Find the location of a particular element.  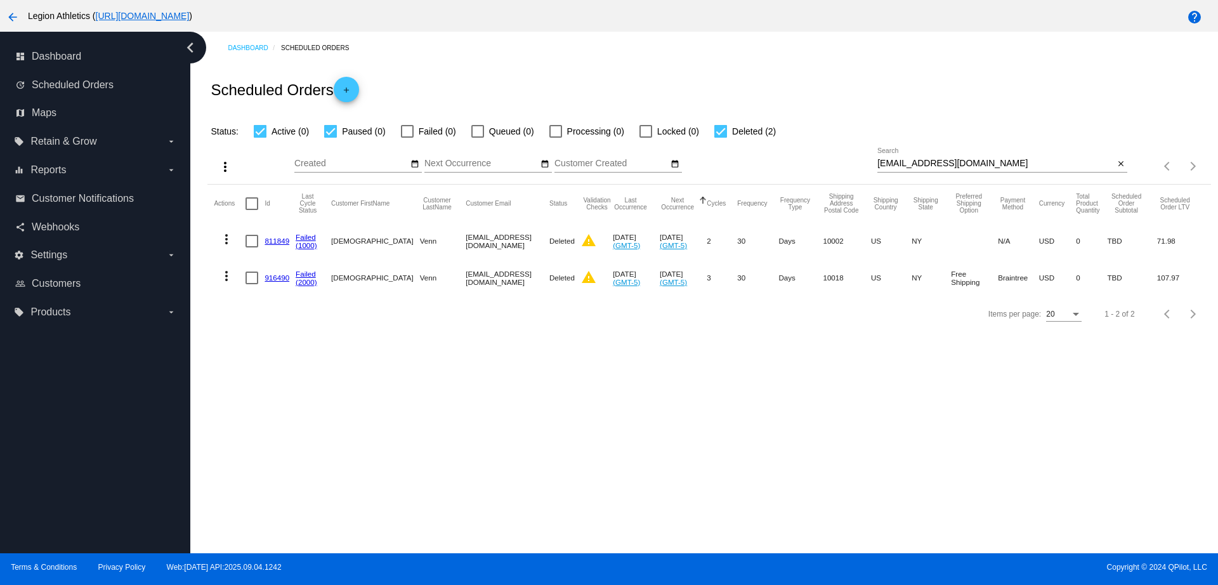

i: map is located at coordinates (20, 113).